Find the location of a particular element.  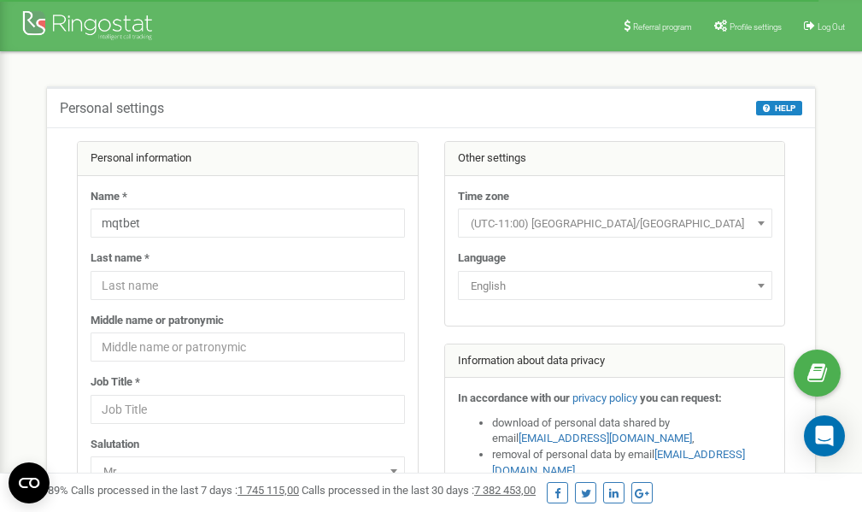

label: Last name * is located at coordinates (120, 258).